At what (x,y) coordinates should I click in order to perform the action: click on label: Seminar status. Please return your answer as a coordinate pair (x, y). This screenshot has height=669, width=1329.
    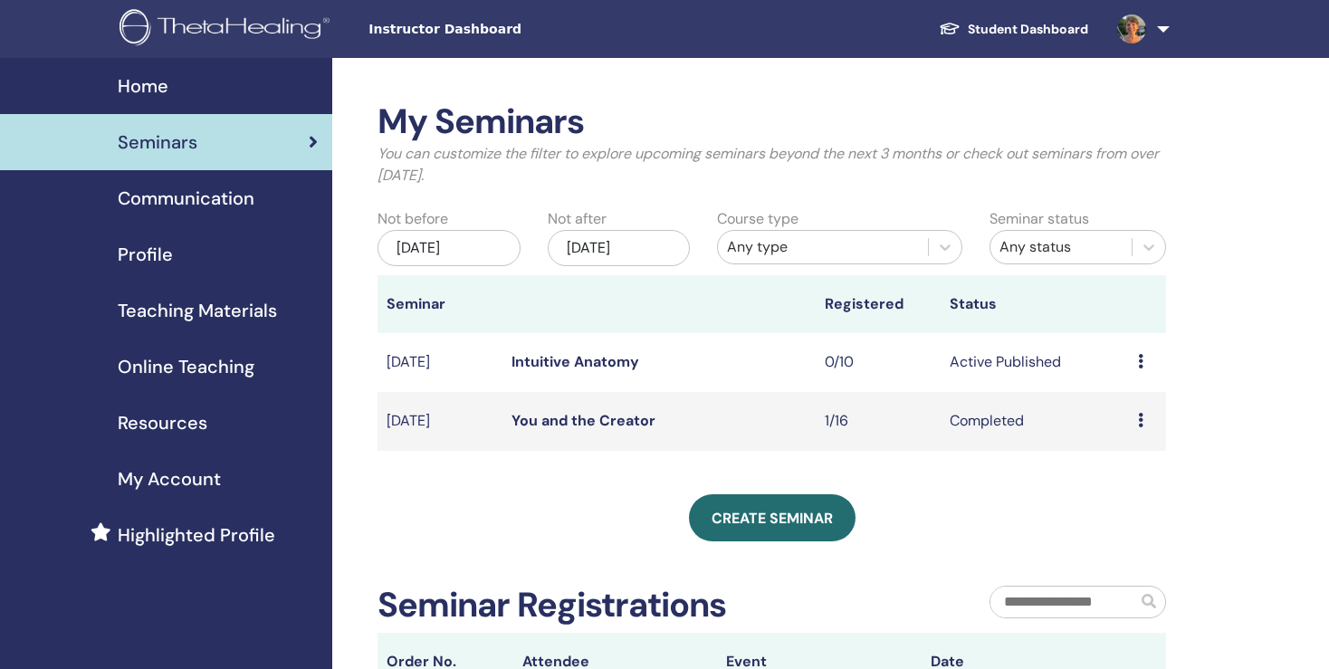
    Looking at the image, I should click on (1039, 219).